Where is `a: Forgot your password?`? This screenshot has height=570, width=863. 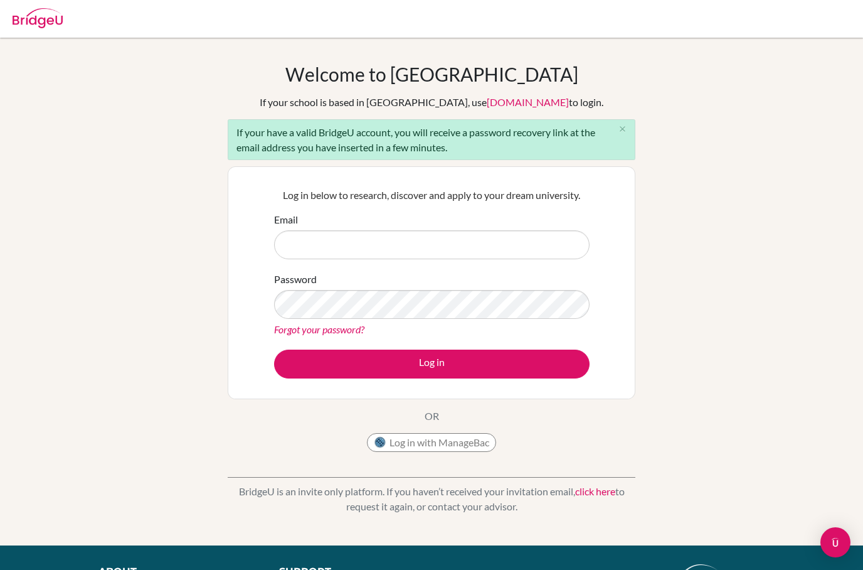 a: Forgot your password? is located at coordinates (319, 329).